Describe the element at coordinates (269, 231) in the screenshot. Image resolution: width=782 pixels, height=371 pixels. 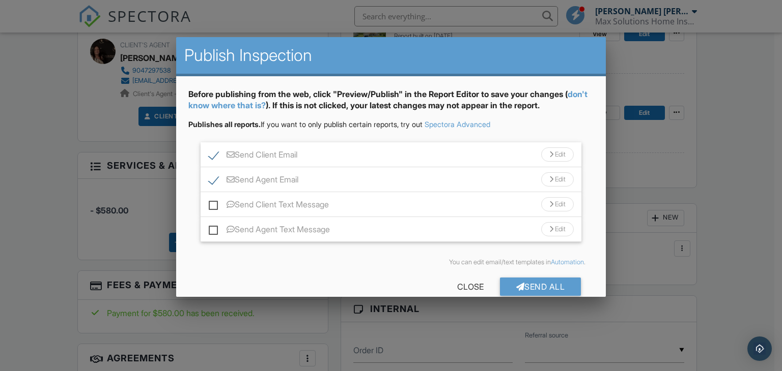
I see `label: Send Agent Text Message` at that location.